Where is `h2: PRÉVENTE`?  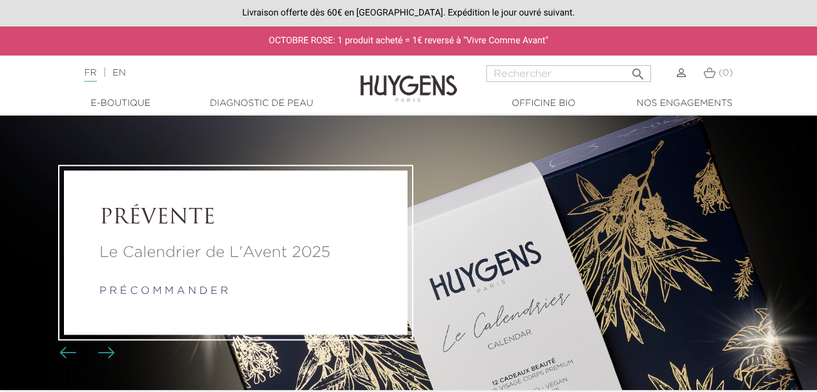 h2: PRÉVENTE is located at coordinates (236, 219).